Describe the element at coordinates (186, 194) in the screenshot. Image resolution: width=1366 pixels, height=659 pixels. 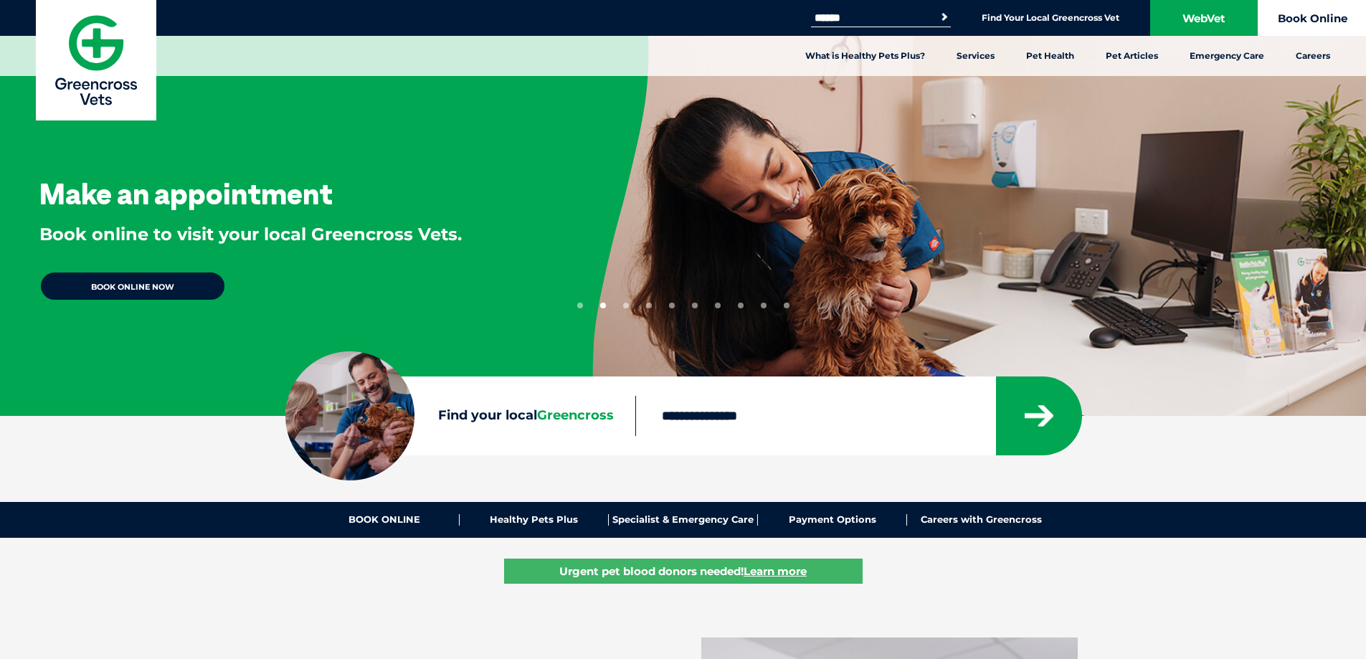
I see `h3: Make an appointment` at that location.